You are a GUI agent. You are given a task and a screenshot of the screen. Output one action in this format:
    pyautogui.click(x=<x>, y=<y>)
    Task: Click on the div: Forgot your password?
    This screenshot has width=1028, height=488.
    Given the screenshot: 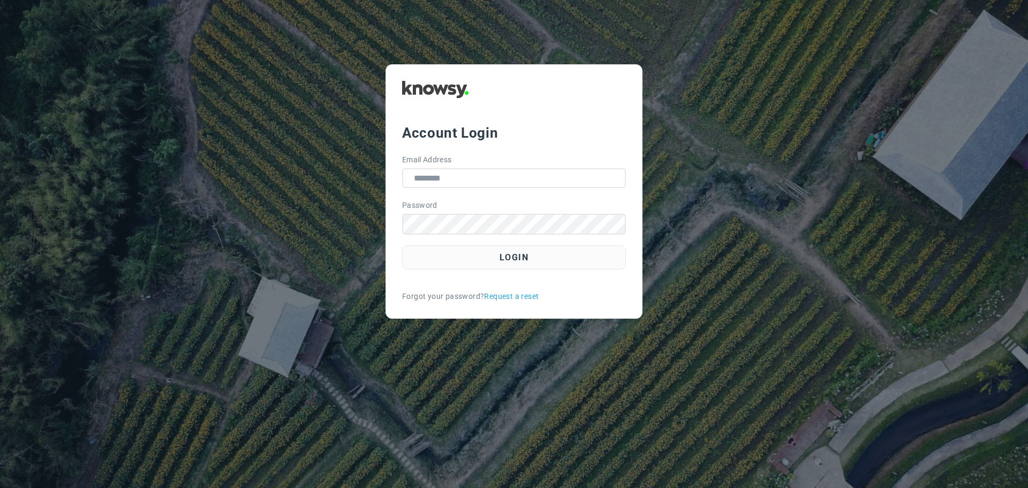 What is the action you would take?
    pyautogui.click(x=514, y=296)
    